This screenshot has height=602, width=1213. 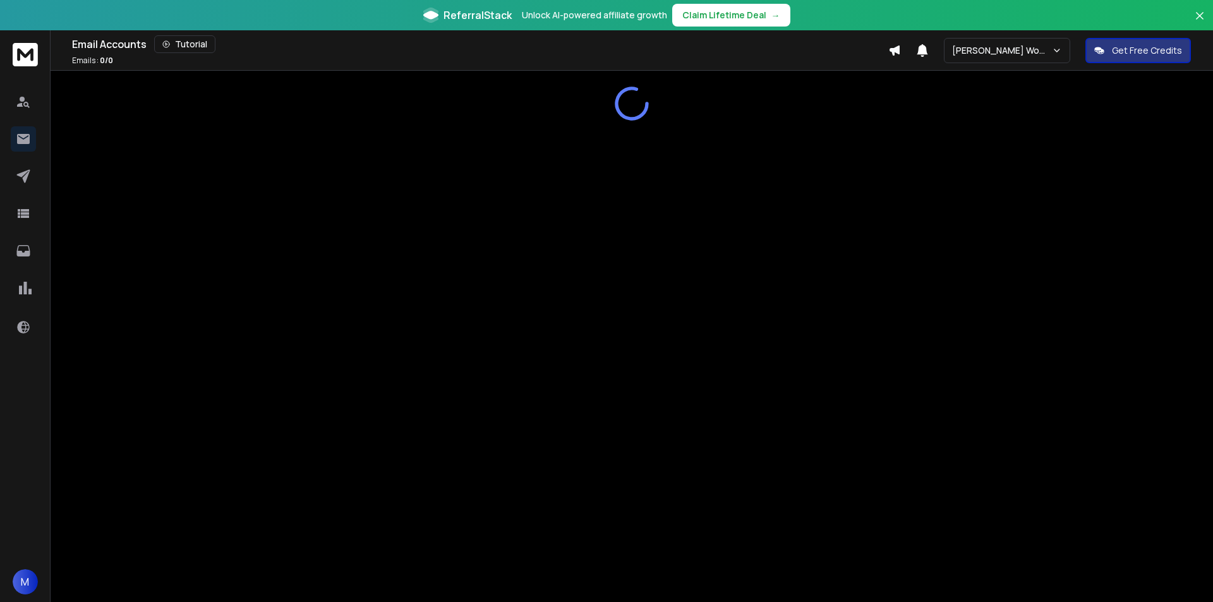 What do you see at coordinates (1200, 23) in the screenshot?
I see `button: Close banner` at bounding box center [1200, 23].